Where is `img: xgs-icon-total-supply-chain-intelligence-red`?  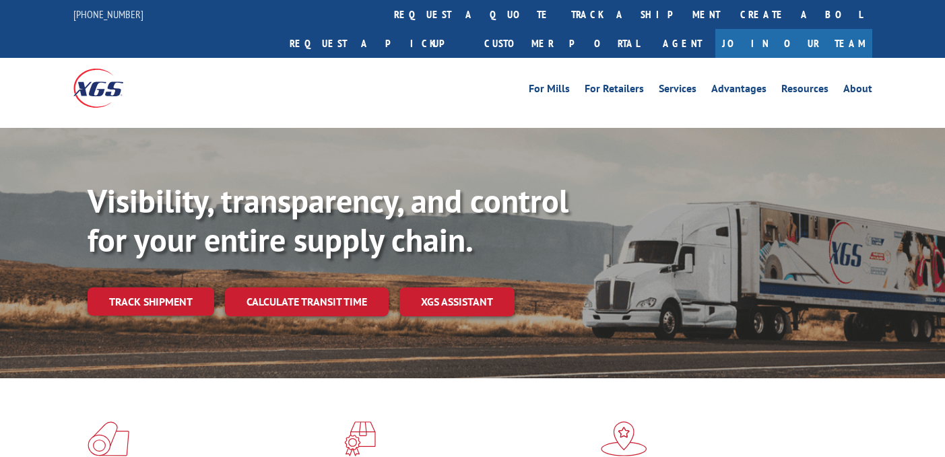
img: xgs-icon-total-supply-chain-intelligence-red is located at coordinates (108, 439).